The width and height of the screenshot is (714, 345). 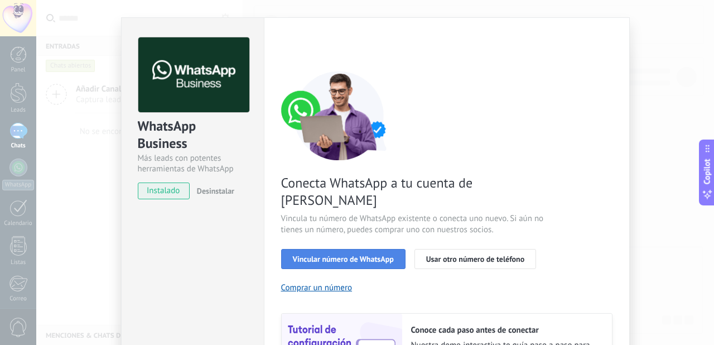 I want to click on button: Desinstalar, so click(x=213, y=191).